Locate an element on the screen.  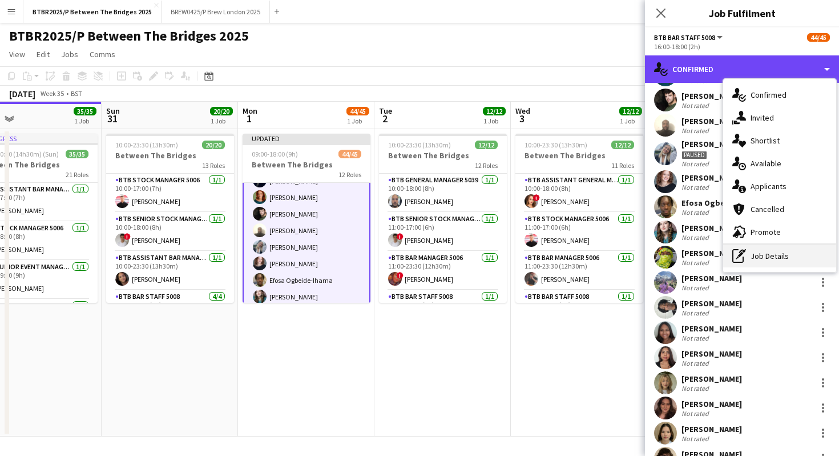
div: Invited is located at coordinates (780, 118).